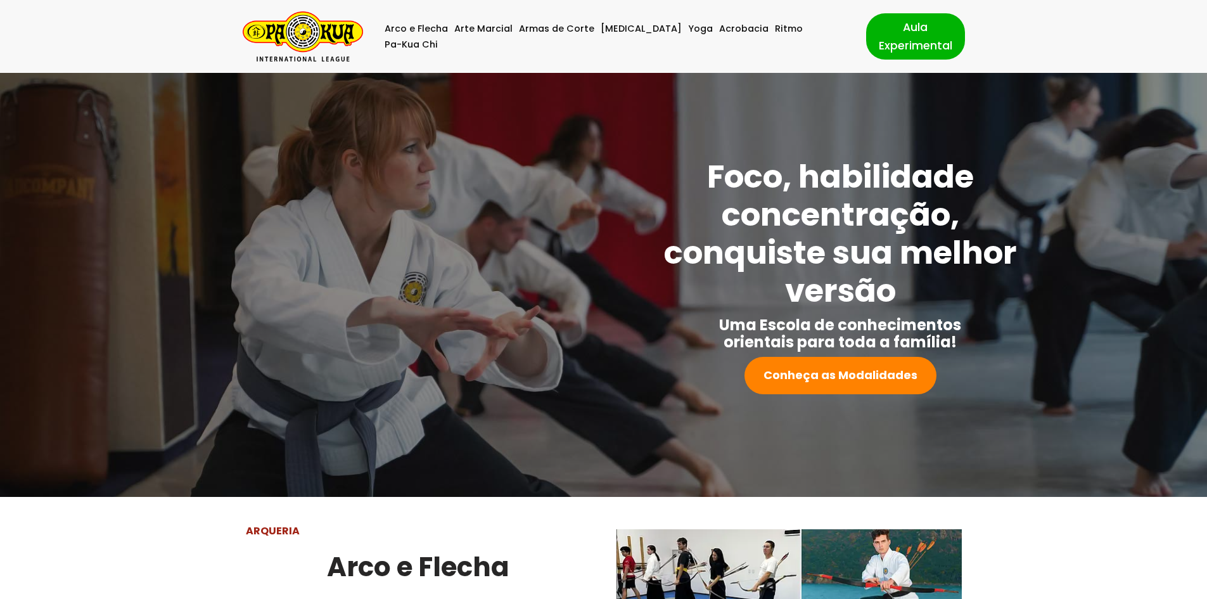 This screenshot has width=1207, height=599. Describe the element at coordinates (744, 29) in the screenshot. I see `a: Acrobacia` at that location.